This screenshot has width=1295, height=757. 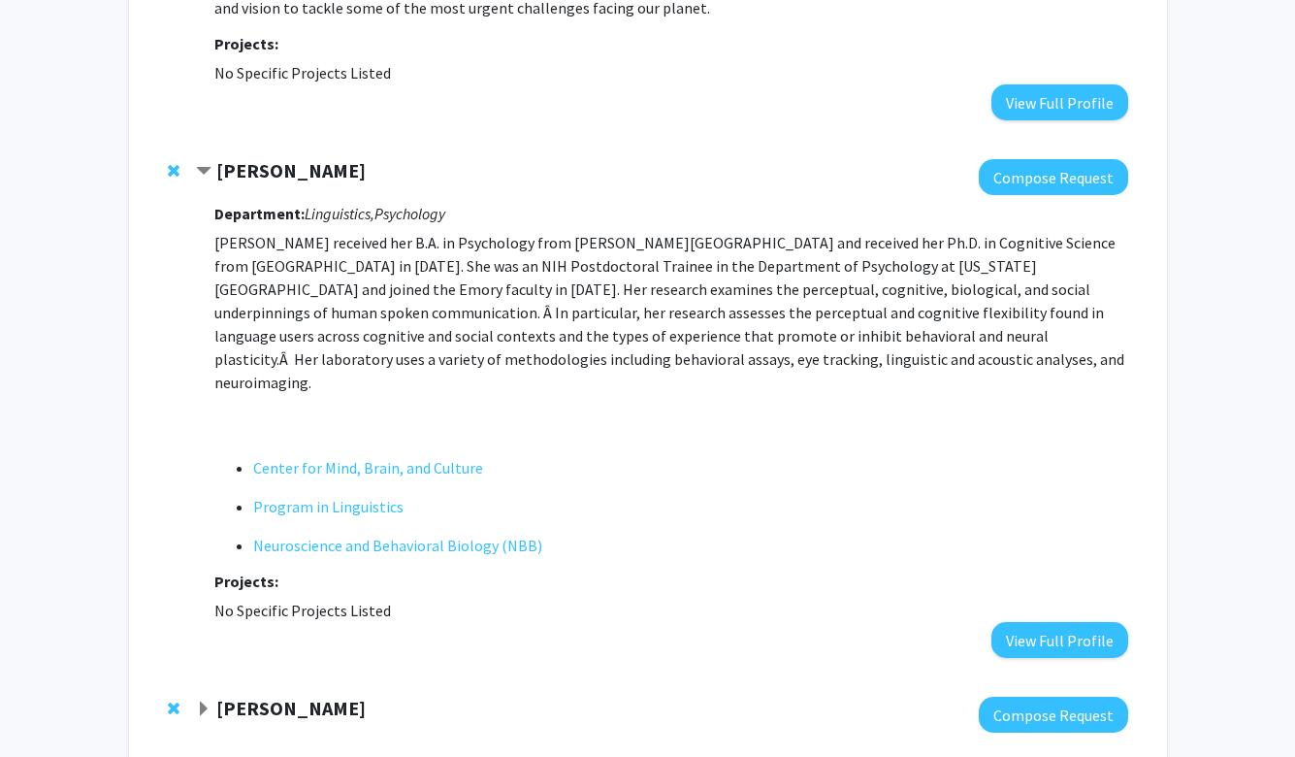 What do you see at coordinates (1054, 177) in the screenshot?
I see `button: Compose Request to Lynne Nygaard` at bounding box center [1054, 177].